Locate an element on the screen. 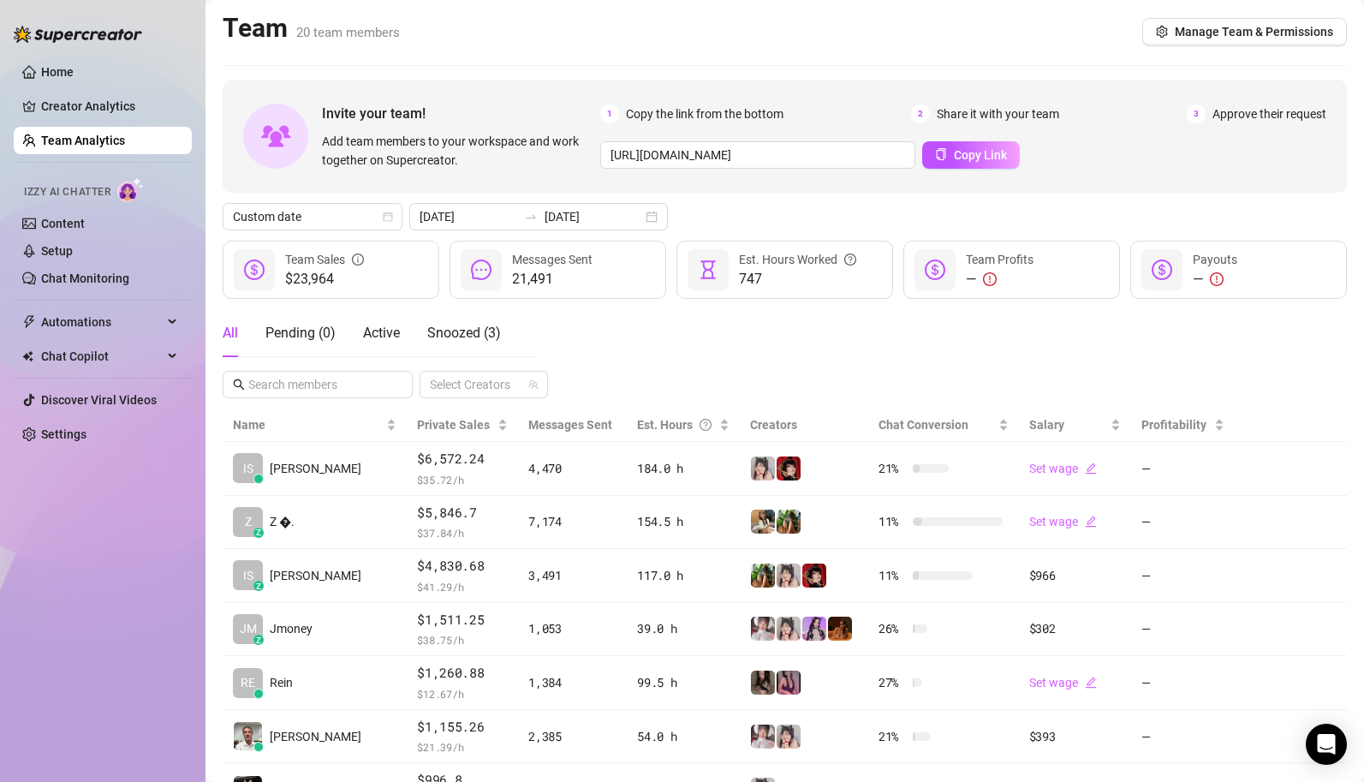  div: 3,491 is located at coordinates (572, 575).